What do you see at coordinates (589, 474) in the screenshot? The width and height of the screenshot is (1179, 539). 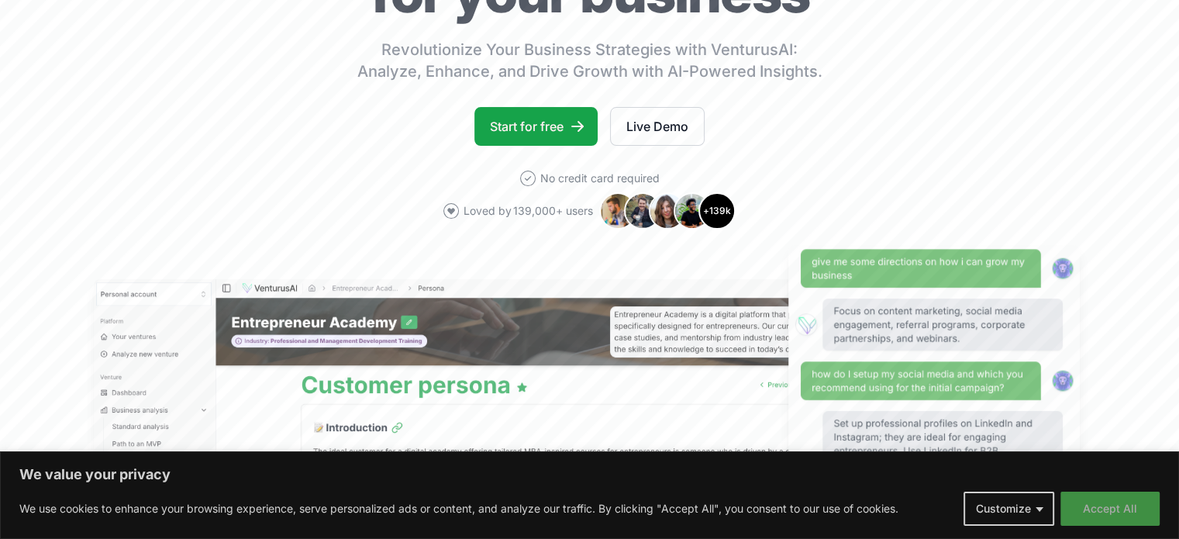 I see `p: We value your privacy` at bounding box center [589, 474].